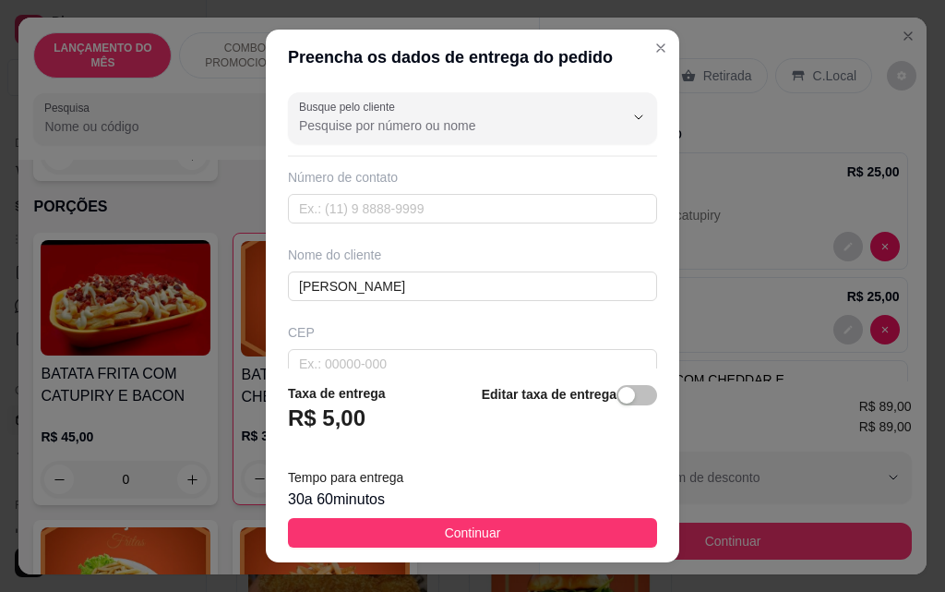 This screenshot has width=945, height=592. I want to click on button: Show suggestions, so click(639, 117).